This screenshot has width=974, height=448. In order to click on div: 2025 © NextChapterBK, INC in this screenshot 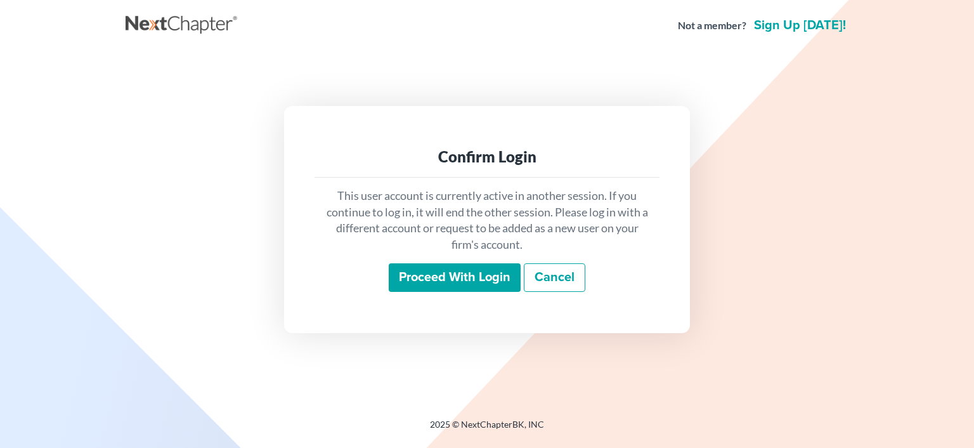, I will do `click(487, 429)`.